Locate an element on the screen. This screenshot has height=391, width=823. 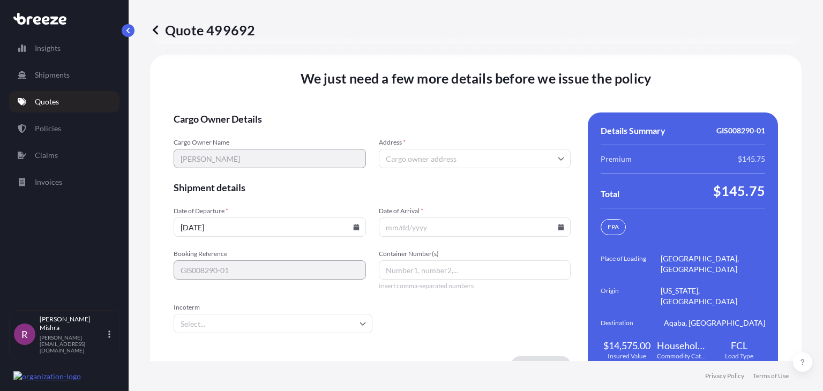
span: Date of Departure is located at coordinates (269, 211).